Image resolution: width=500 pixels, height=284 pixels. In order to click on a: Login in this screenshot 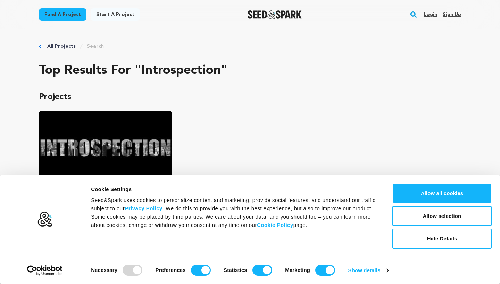, I will do `click(430, 15)`.